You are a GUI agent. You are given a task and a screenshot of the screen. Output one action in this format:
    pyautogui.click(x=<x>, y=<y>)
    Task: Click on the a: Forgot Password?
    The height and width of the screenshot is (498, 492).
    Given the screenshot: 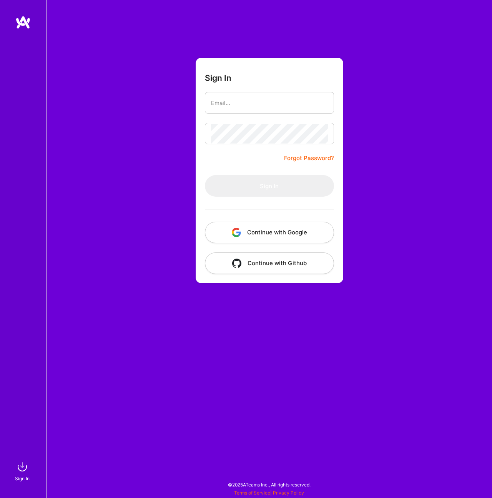 What is the action you would take?
    pyautogui.click(x=309, y=158)
    